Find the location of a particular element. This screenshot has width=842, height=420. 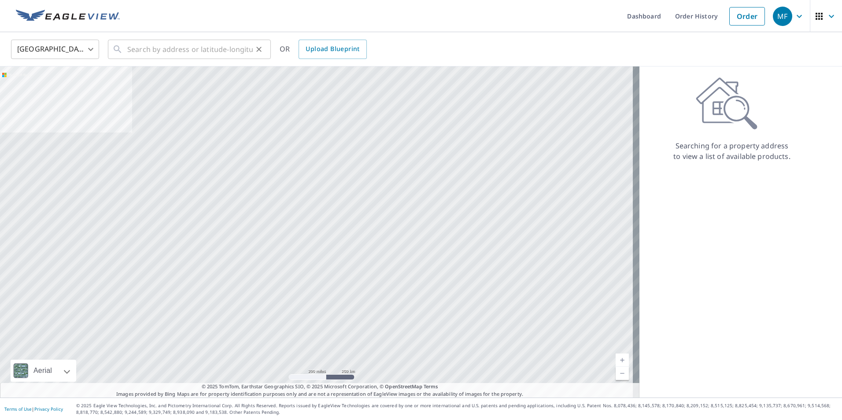

a: OpenStreetMap is located at coordinates (403, 386).